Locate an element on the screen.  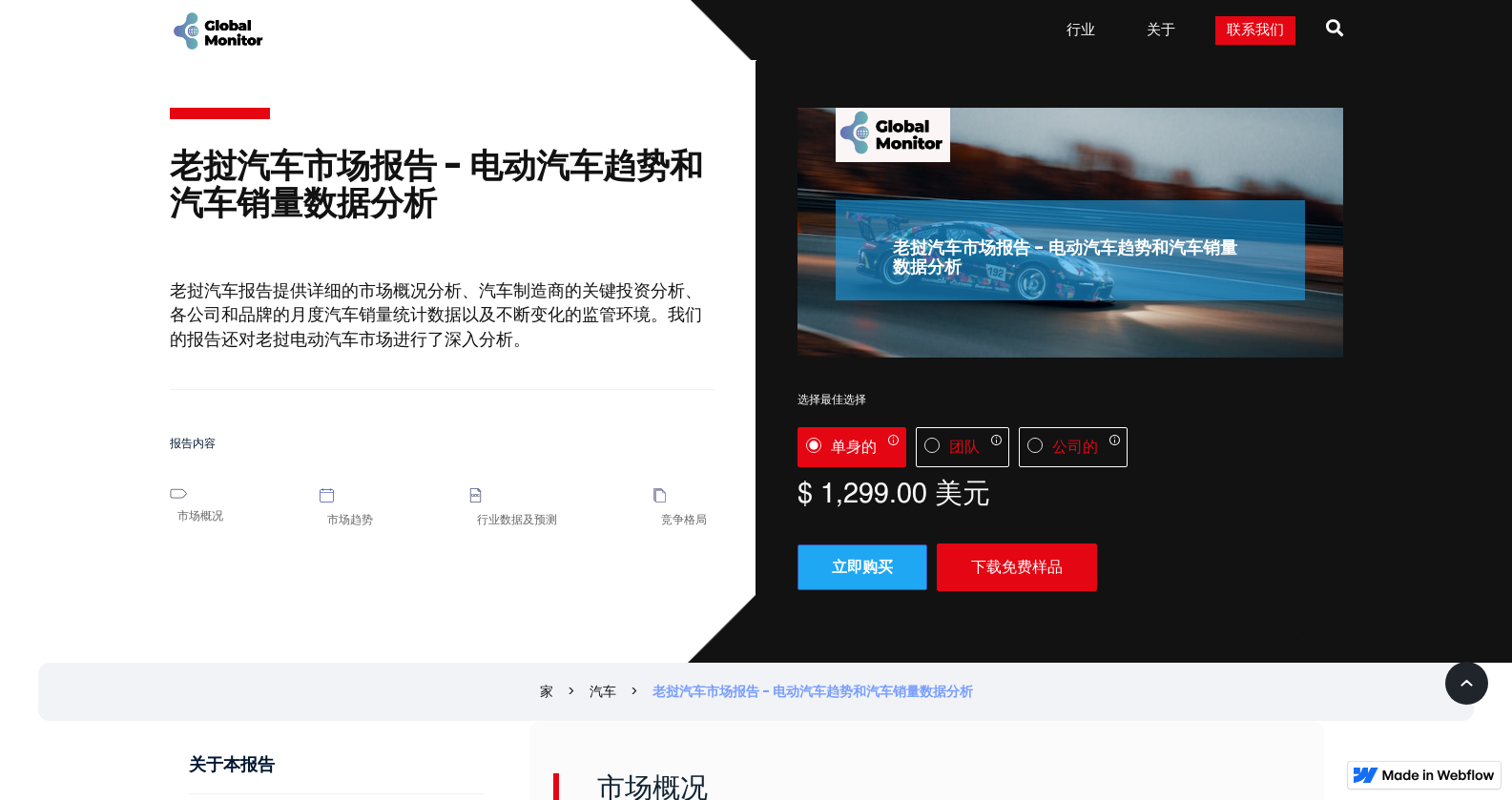
font: 报告内容 is located at coordinates (192, 444).